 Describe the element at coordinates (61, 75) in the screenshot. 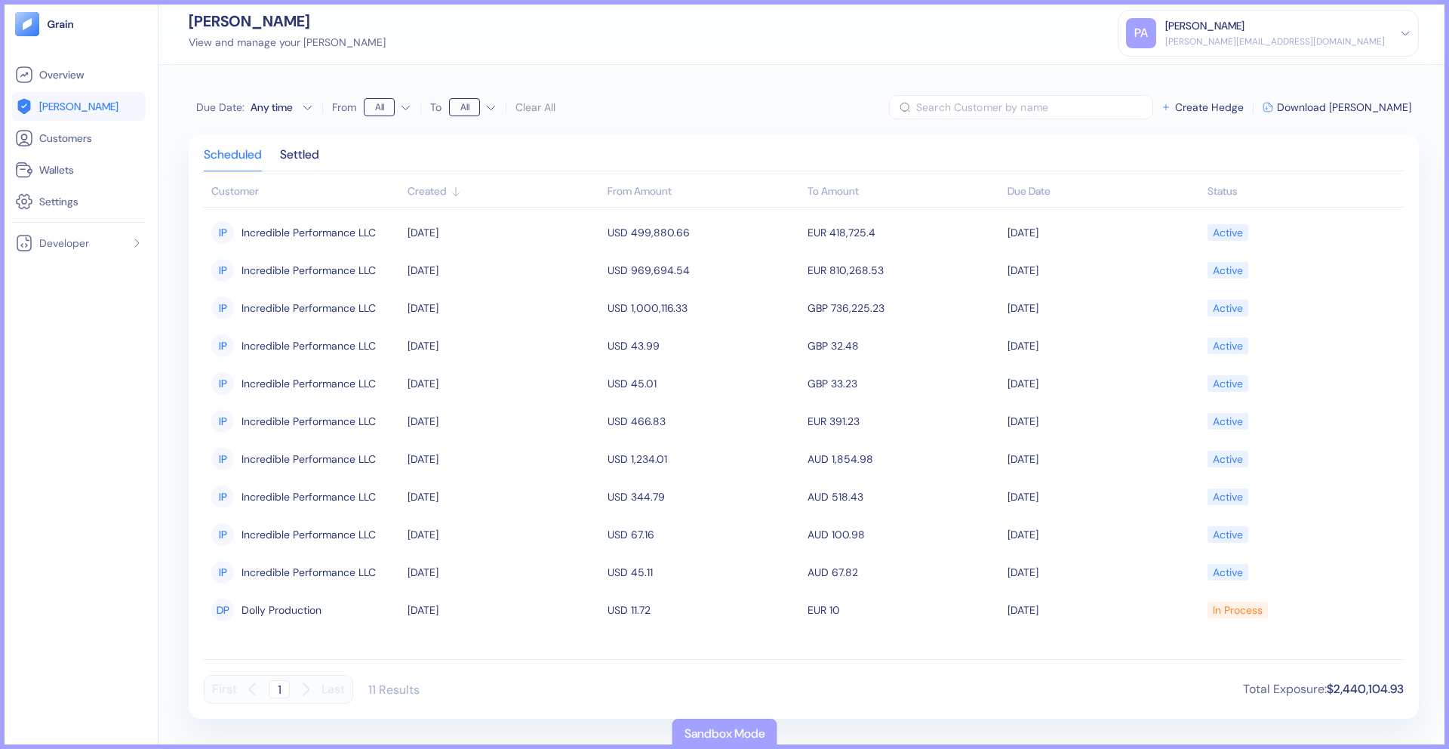

I see `span: Overview` at that location.